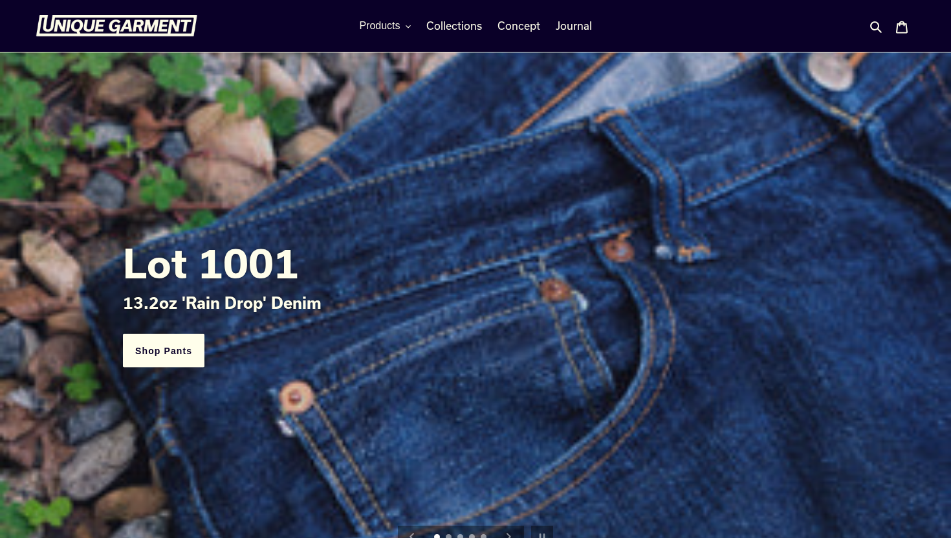 The image size is (951, 538). Describe the element at coordinates (519, 26) in the screenshot. I see `a: Concept` at that location.